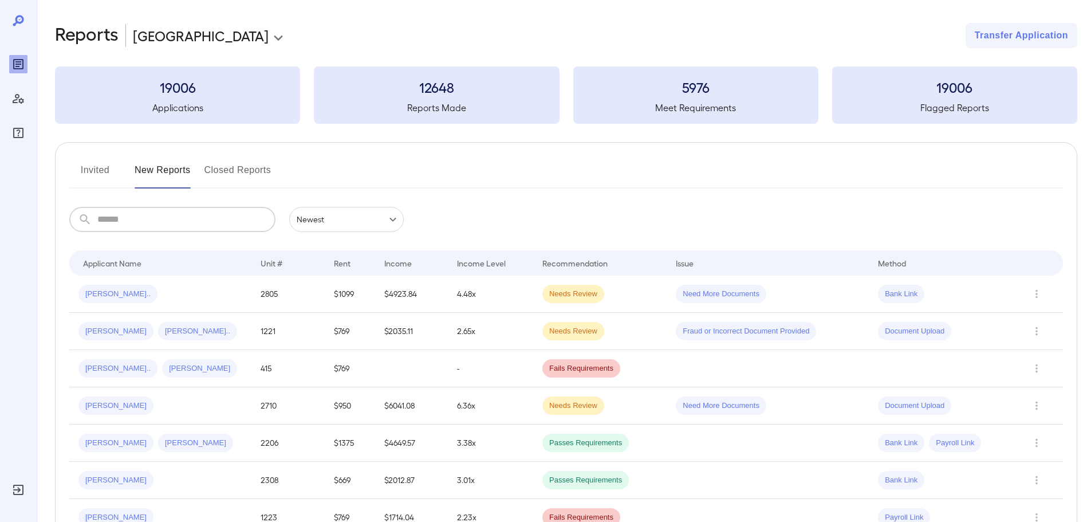 This screenshot has height=522, width=1091. I want to click on td: 2308, so click(287, 480).